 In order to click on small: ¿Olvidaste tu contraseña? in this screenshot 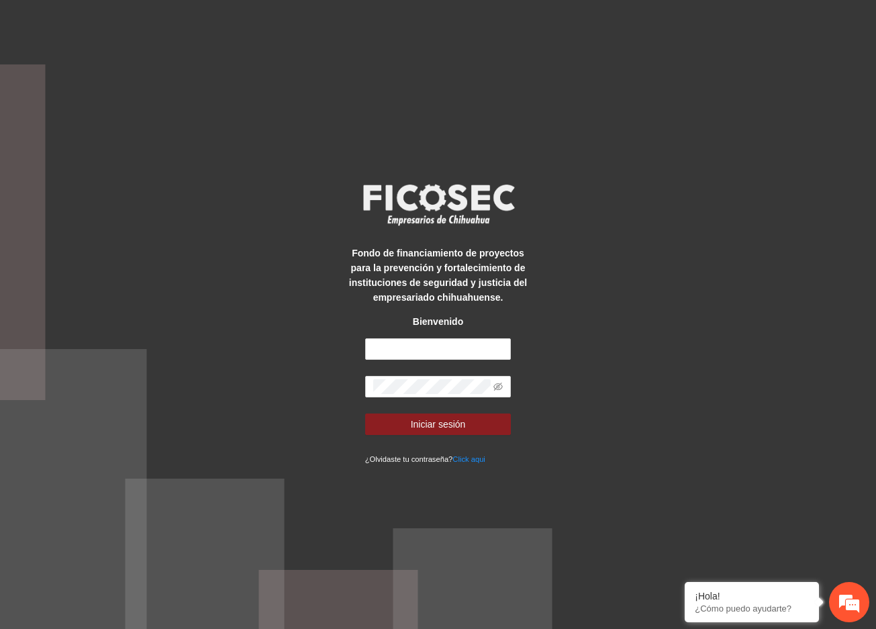, I will do `click(425, 459)`.